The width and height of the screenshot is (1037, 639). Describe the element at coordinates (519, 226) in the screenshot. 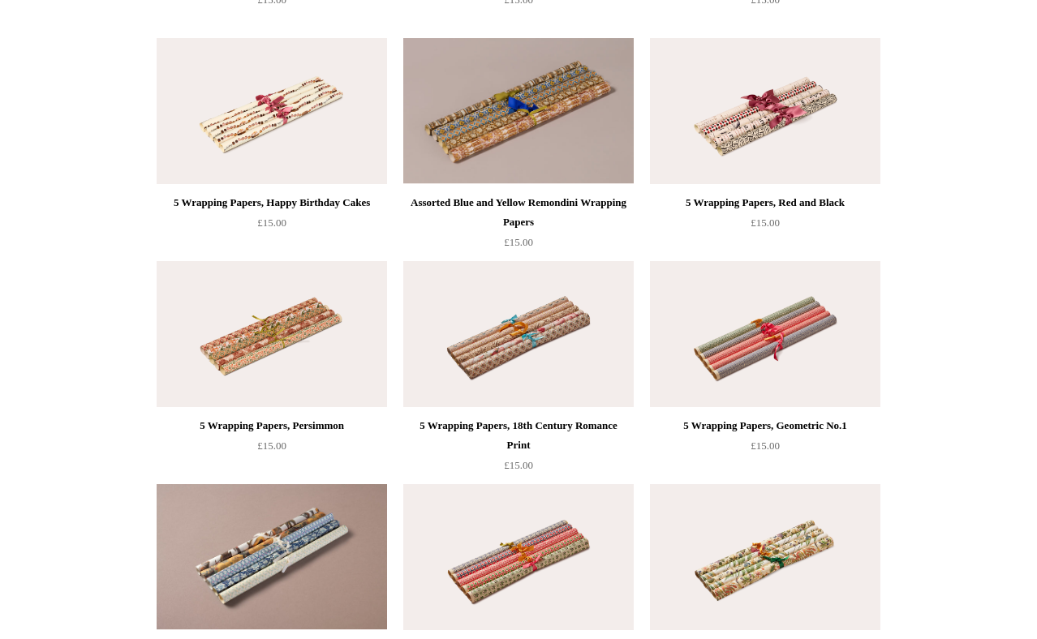

I see `a: Assorted Blue and Yellow Remondini Wrapping Papers £15.00` at that location.